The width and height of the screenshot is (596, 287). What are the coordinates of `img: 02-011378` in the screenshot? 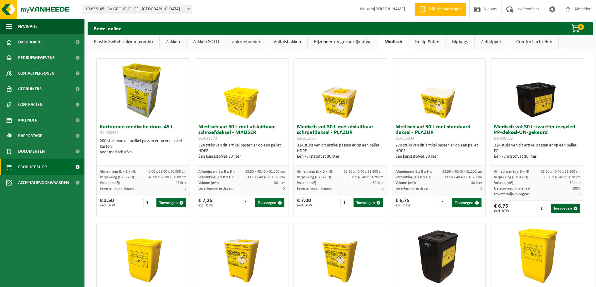 It's located at (143, 255).